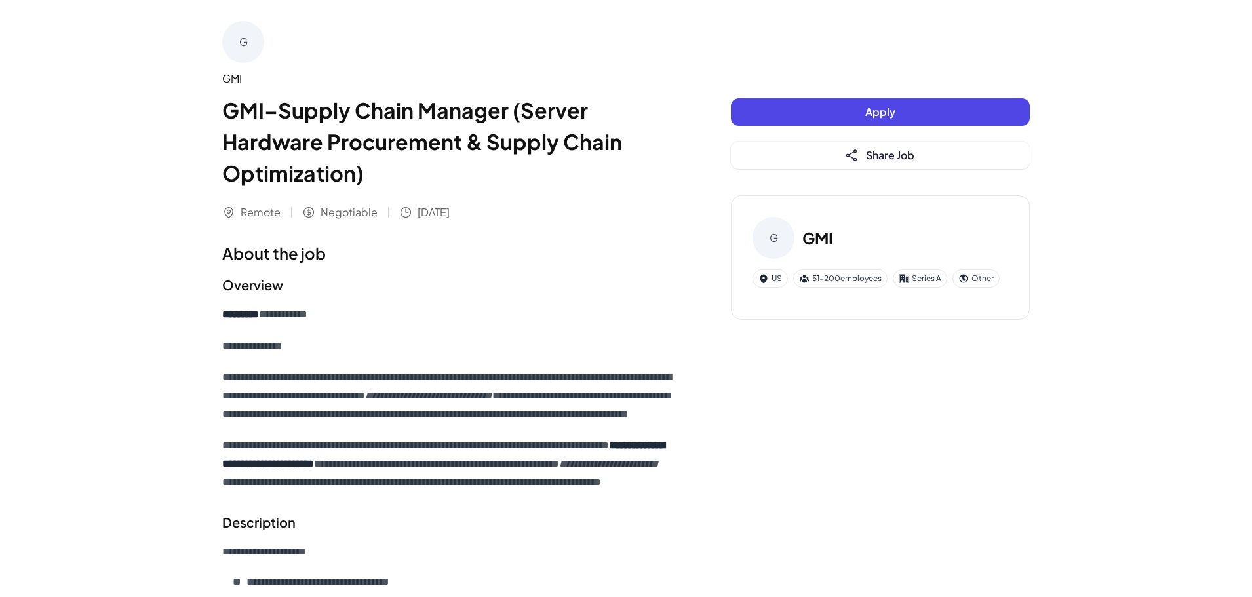 The width and height of the screenshot is (1252, 597). I want to click on h3: GMI, so click(818, 238).